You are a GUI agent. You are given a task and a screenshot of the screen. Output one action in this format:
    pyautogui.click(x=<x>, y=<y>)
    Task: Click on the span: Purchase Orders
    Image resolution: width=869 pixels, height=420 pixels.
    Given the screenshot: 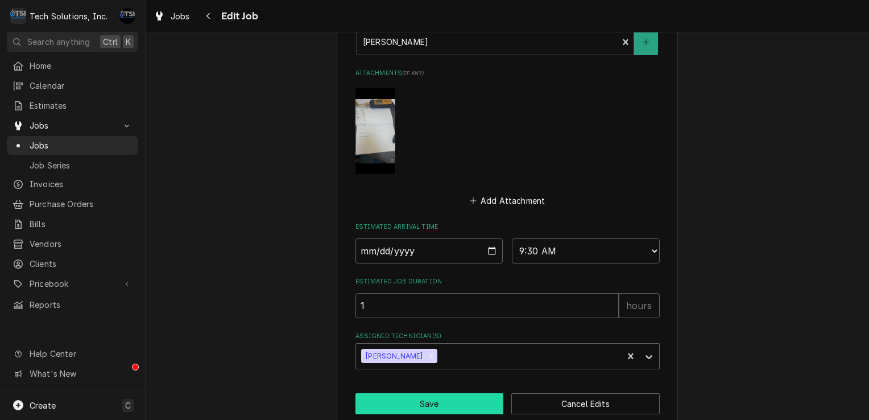 What is the action you would take?
    pyautogui.click(x=81, y=204)
    